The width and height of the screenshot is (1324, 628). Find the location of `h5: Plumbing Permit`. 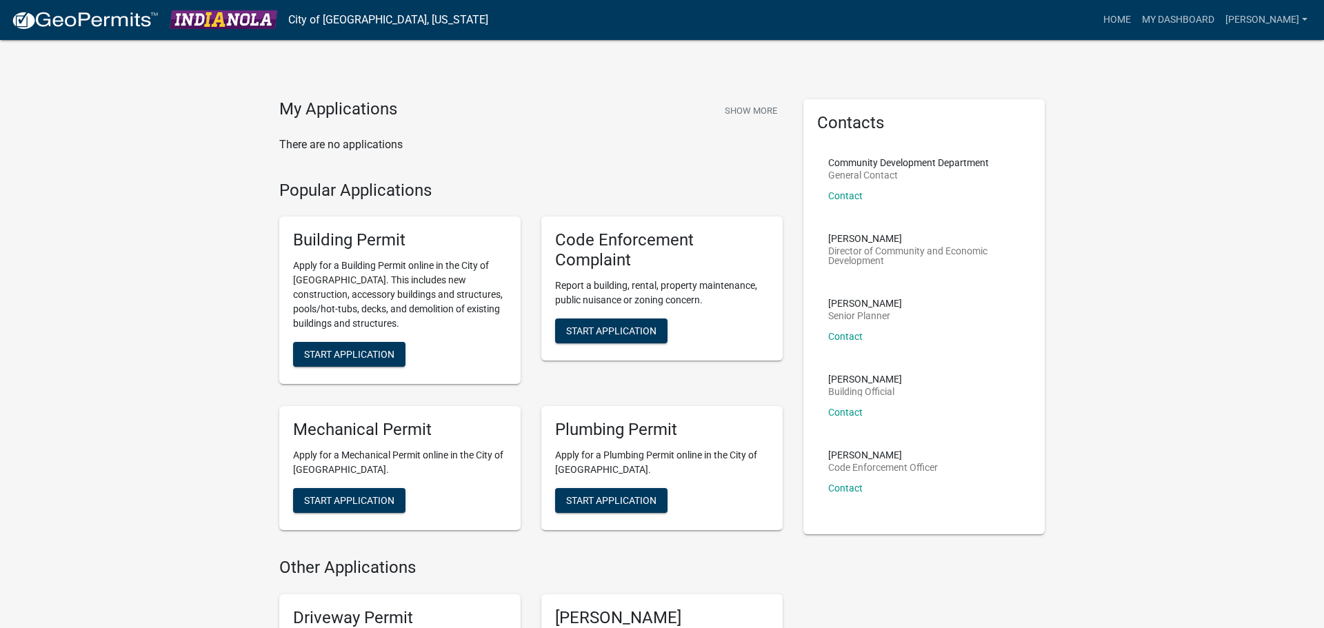

h5: Plumbing Permit is located at coordinates (662, 430).